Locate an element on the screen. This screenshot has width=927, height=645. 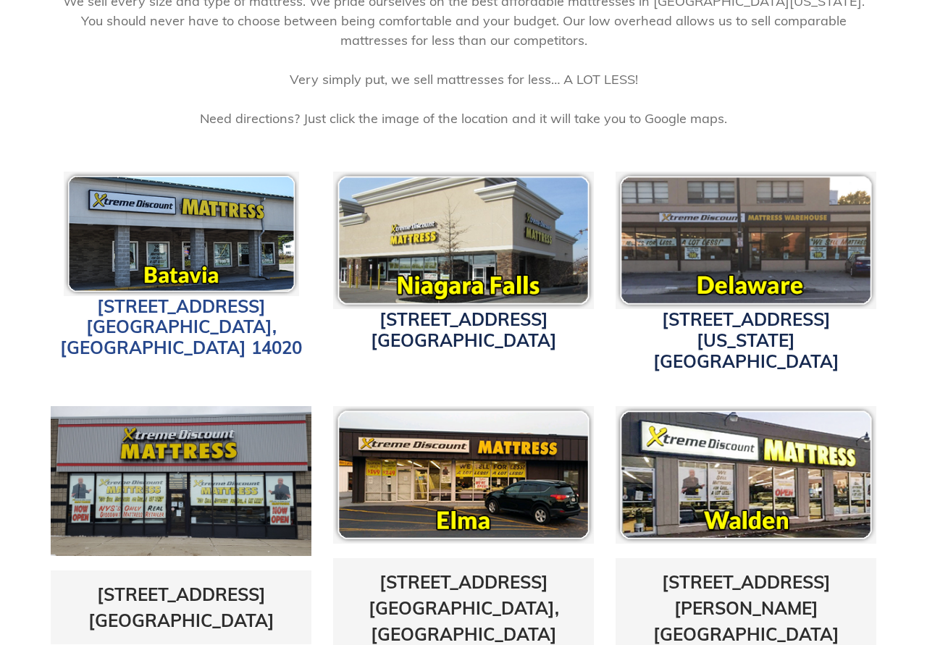
img: pf-16118c81--waldenicon.png is located at coordinates (746, 475).